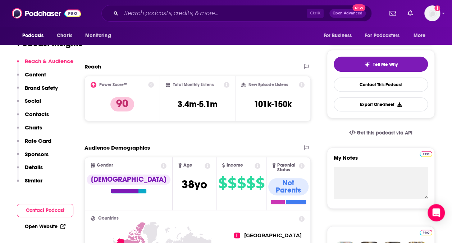 The width and height of the screenshot is (452, 243). What do you see at coordinates (383, 36) in the screenshot?
I see `span: For Podcasters` at bounding box center [383, 36].